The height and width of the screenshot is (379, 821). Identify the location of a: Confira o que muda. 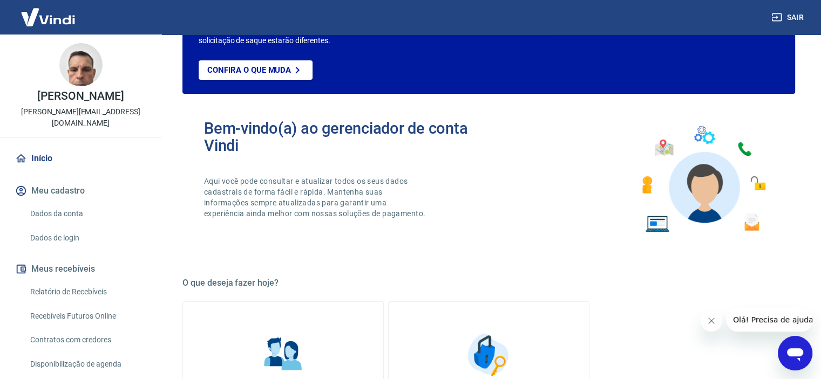
(255, 70).